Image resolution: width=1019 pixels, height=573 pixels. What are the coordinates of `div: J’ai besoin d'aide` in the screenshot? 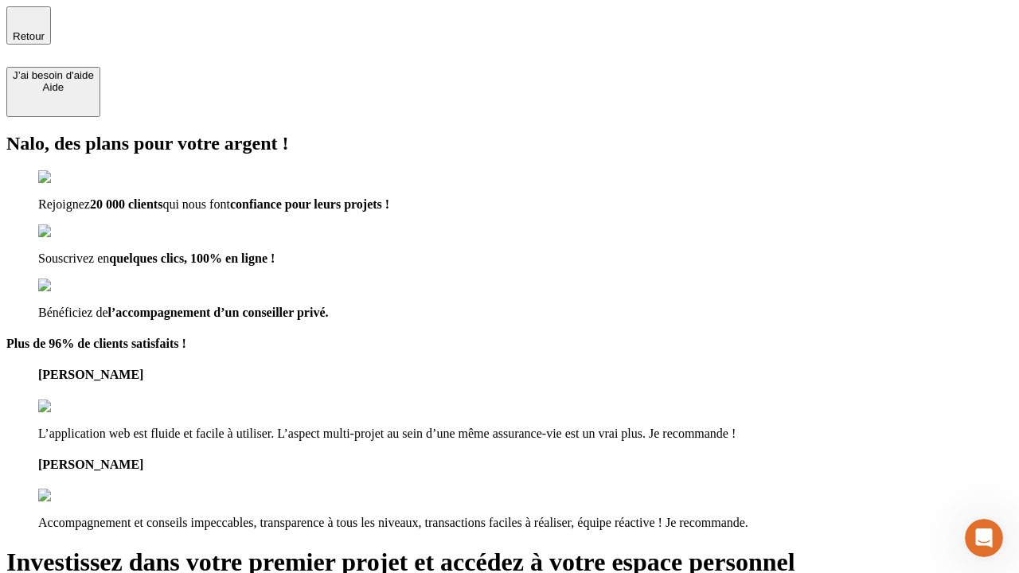 It's located at (53, 75).